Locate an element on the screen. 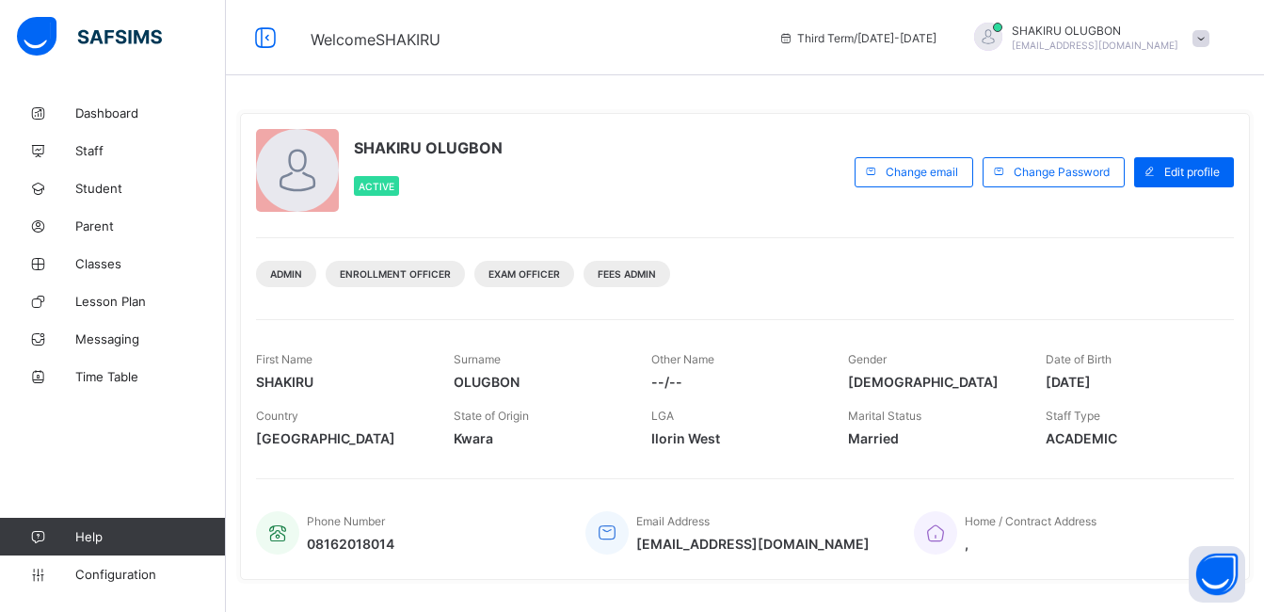 The height and width of the screenshot is (612, 1264). span: Surname is located at coordinates (477, 359).